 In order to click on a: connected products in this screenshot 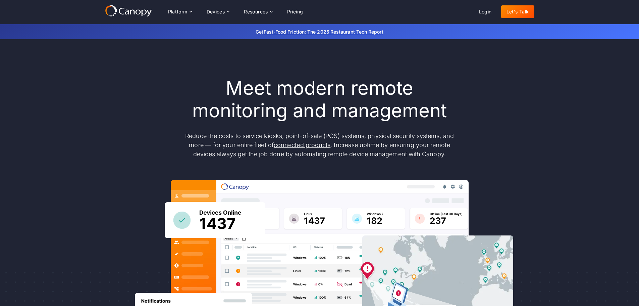, I will do `click(302, 145)`.